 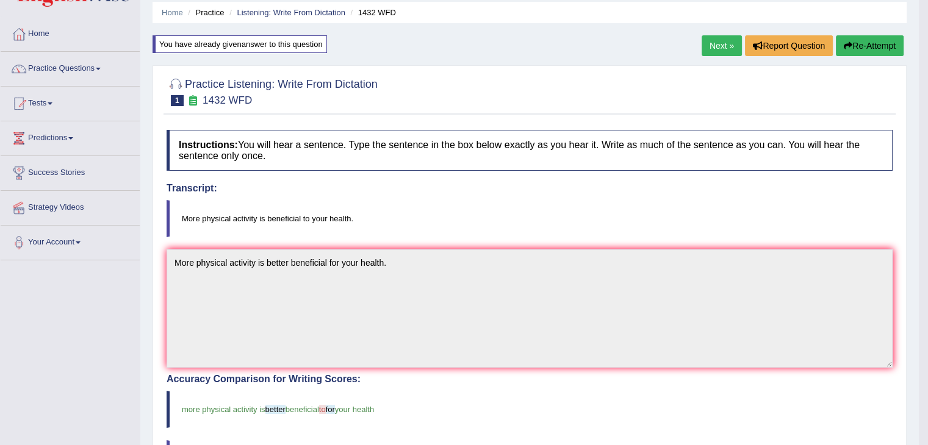 What do you see at coordinates (227, 100) in the screenshot?
I see `small: 1432 WFD` at bounding box center [227, 100].